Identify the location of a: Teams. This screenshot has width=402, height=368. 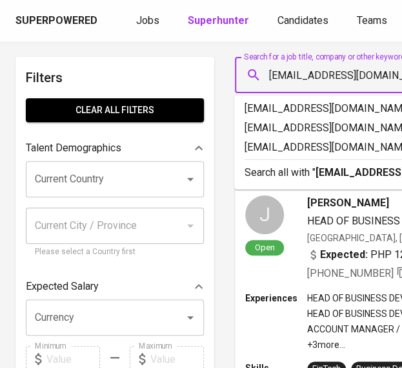
(373, 21).